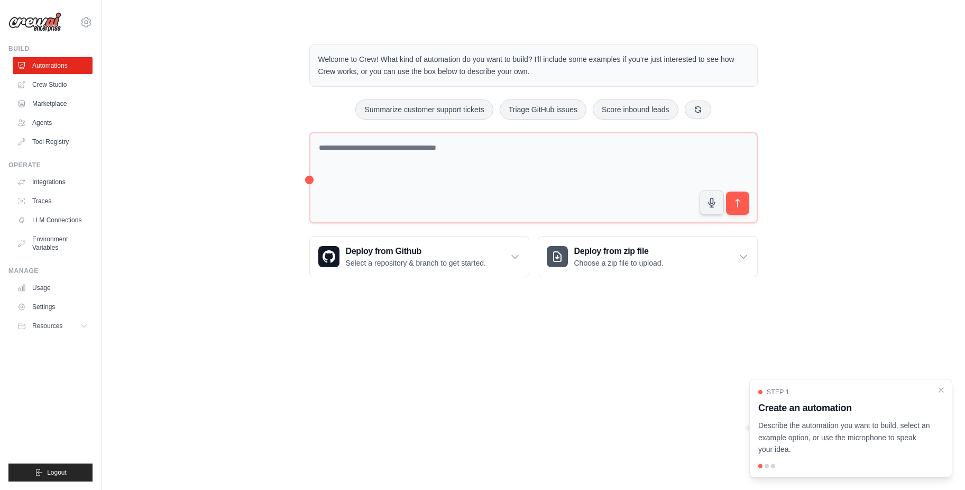 Image resolution: width=965 pixels, height=490 pixels. Describe the element at coordinates (534, 66) in the screenshot. I see `p: Welcome to Crew! What kind of automation do you want to build? I'll include some examples if you'...` at that location.